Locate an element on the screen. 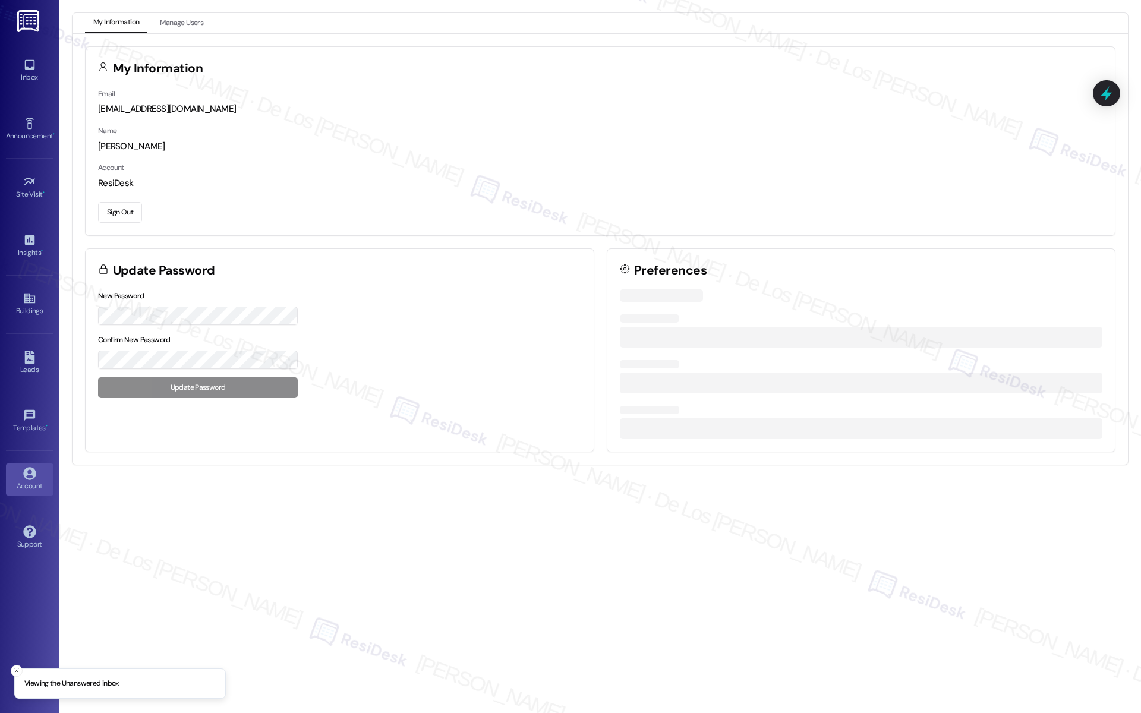  h3: Preferences is located at coordinates (670, 270).